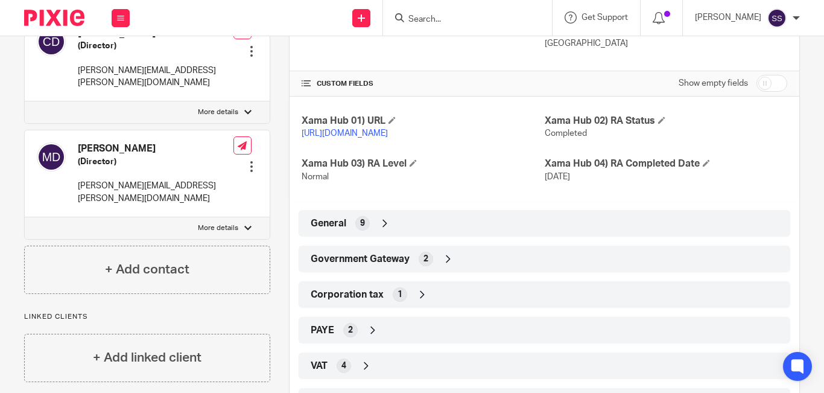  Describe the element at coordinates (423, 164) in the screenshot. I see `h4: Xama Hub 03) RA Level` at that location.